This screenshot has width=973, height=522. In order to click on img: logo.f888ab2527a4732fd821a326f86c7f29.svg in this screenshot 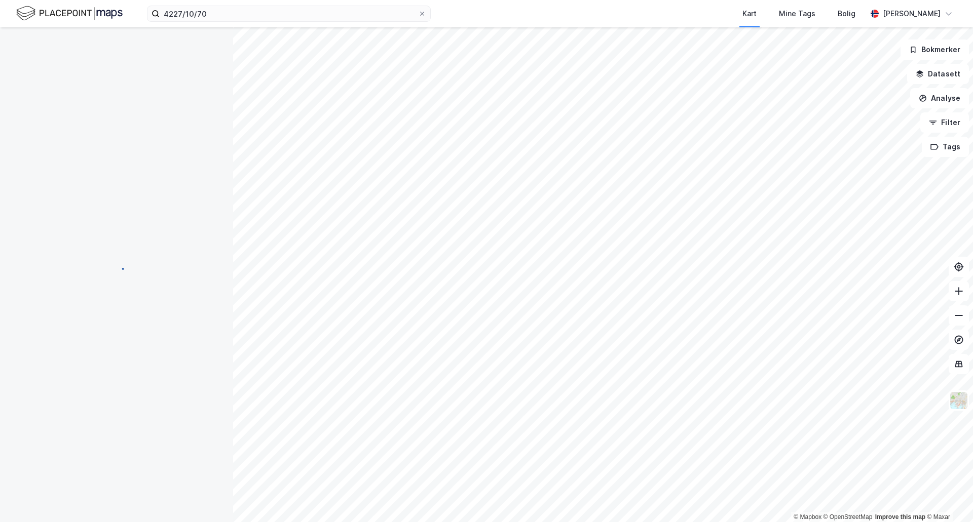, I will do `click(69, 13)`.